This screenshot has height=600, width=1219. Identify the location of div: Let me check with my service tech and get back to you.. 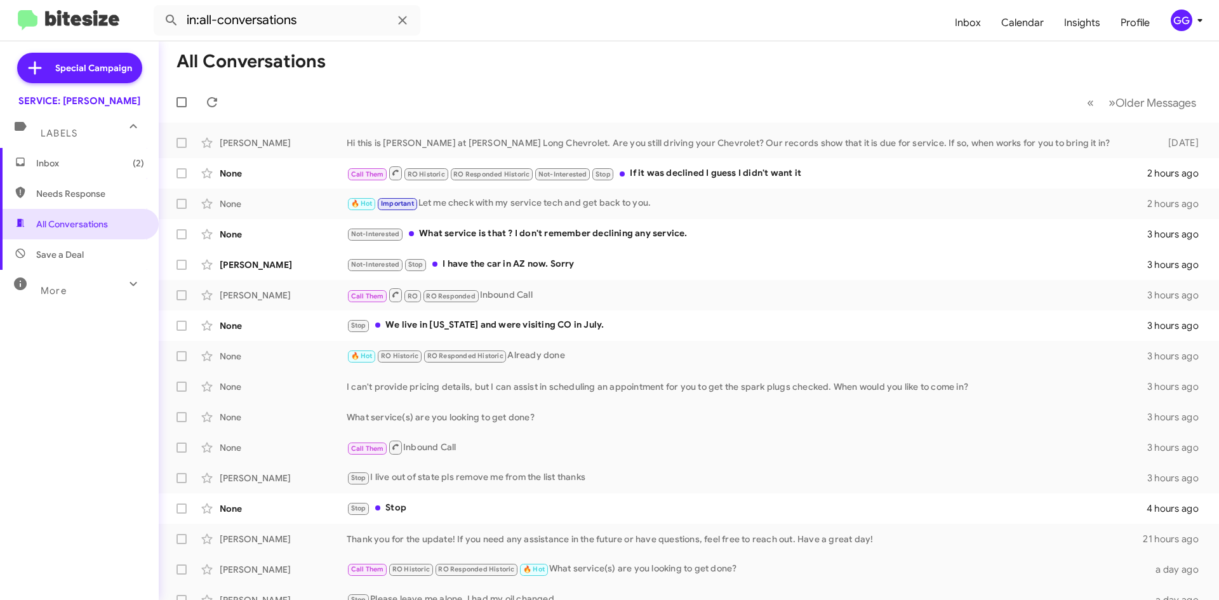
(746, 203).